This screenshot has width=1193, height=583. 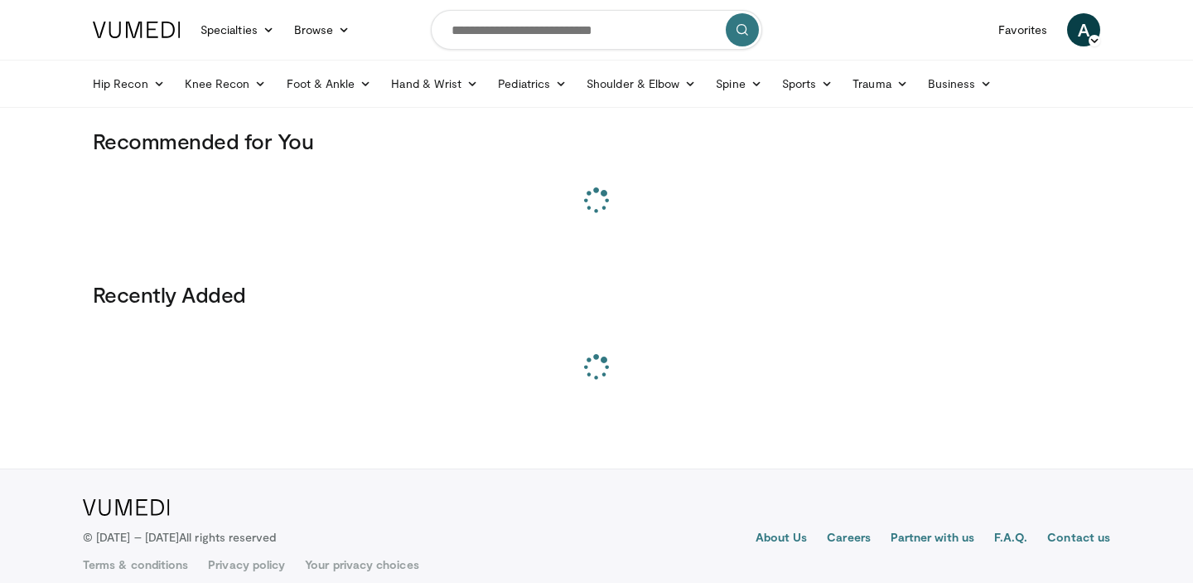 What do you see at coordinates (227, 536) in the screenshot?
I see `span: All rights reserved` at bounding box center [227, 536].